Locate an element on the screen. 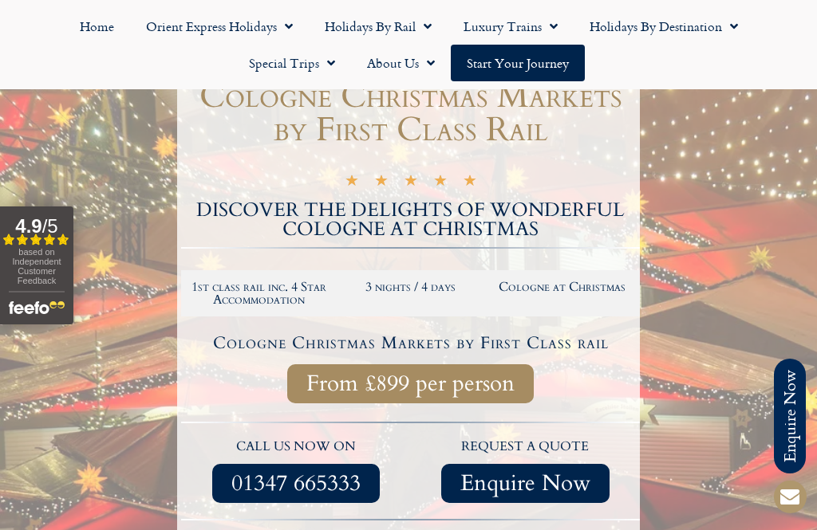 The height and width of the screenshot is (530, 817). a: Enquire Now is located at coordinates (525, 483).